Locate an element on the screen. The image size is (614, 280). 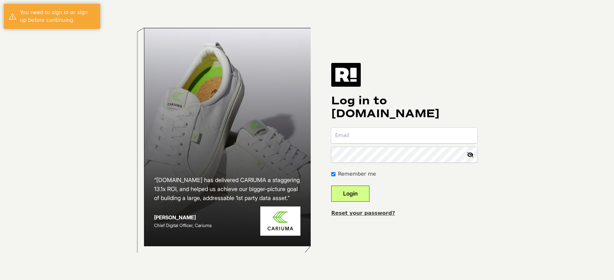
a: Reset your password? is located at coordinates (363, 213).